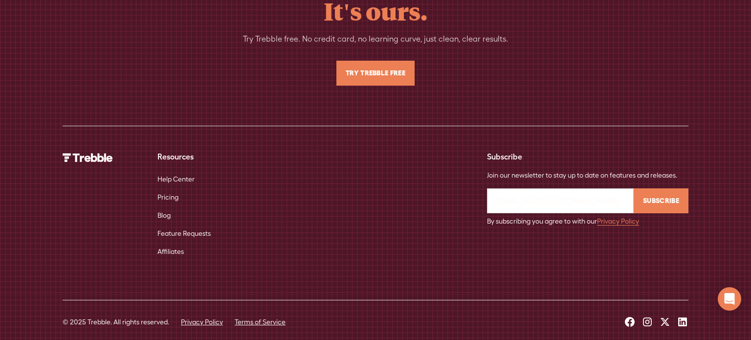 The width and height of the screenshot is (751, 340). What do you see at coordinates (588, 175) in the screenshot?
I see `div: Join our newsletter to stay up to date on features and releases.` at bounding box center [588, 175].